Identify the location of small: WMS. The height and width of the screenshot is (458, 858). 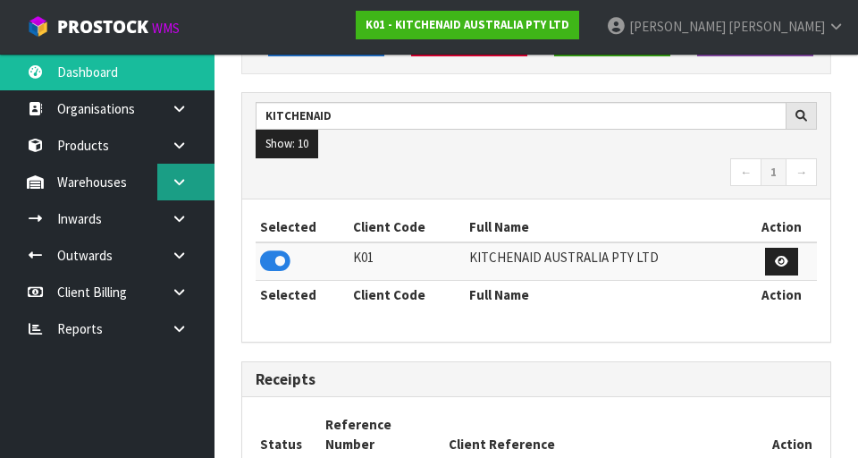
(165, 28).